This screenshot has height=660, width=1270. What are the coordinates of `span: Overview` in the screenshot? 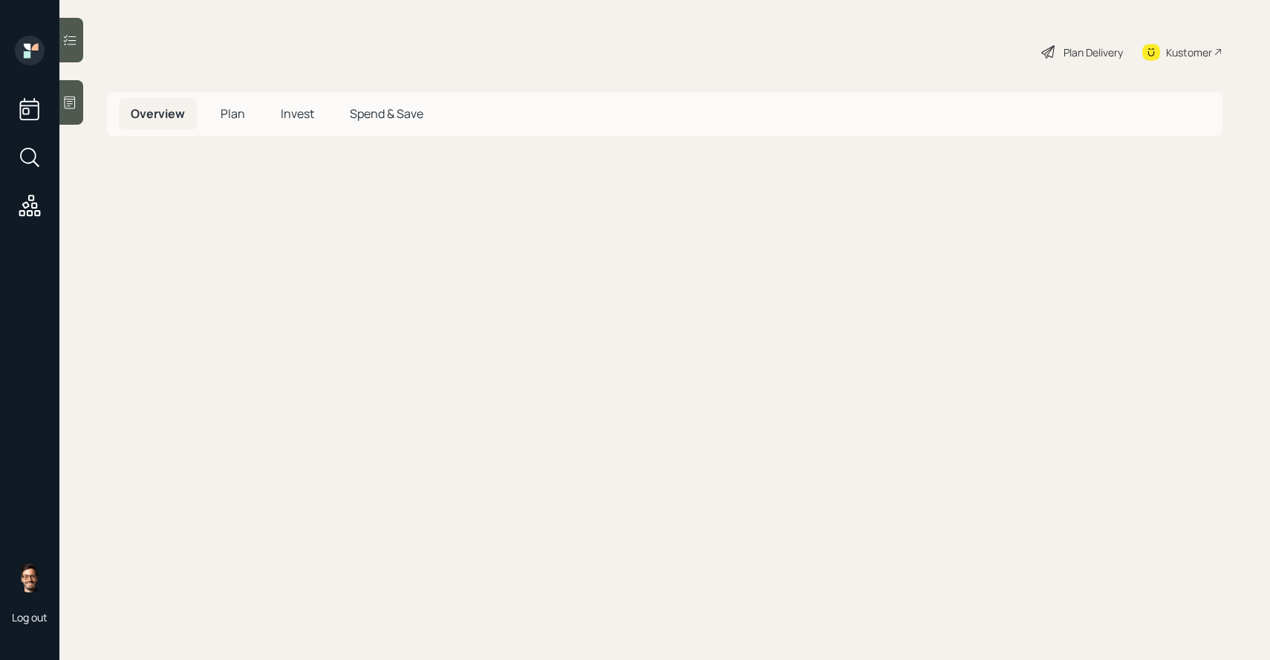 It's located at (157, 114).